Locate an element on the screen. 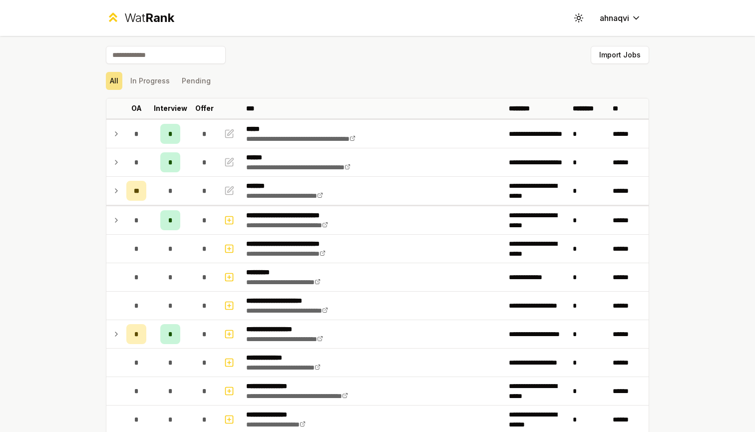 Image resolution: width=755 pixels, height=432 pixels. p: Offer is located at coordinates (204, 108).